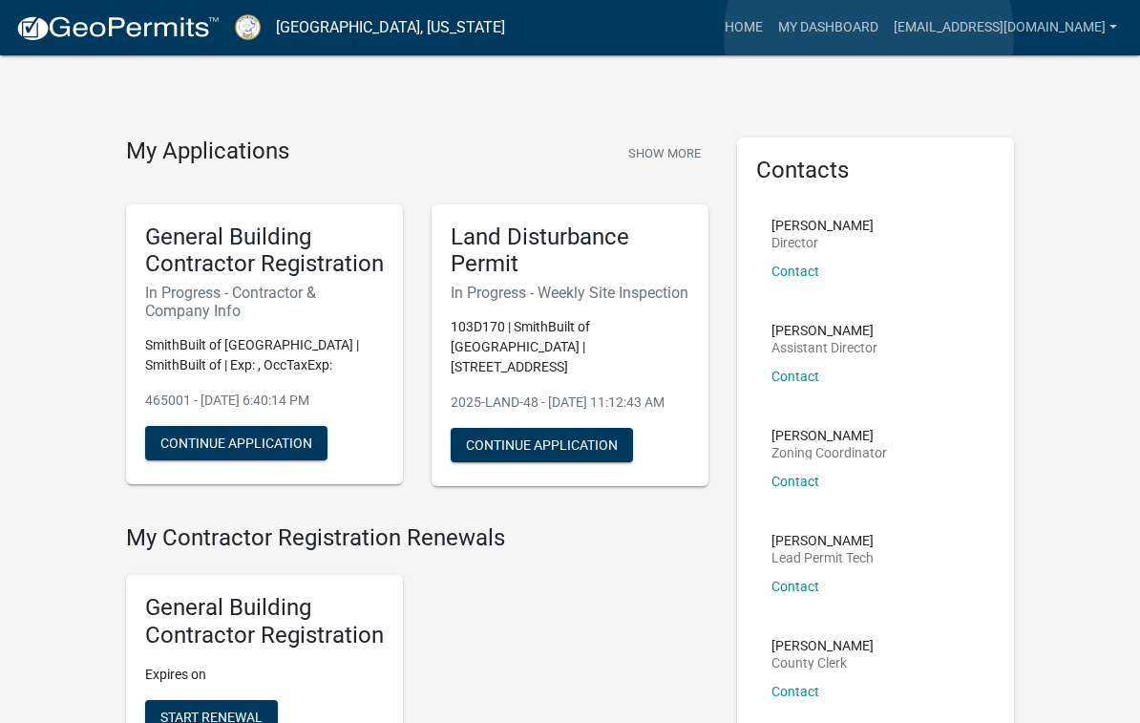  I want to click on h4: My Applications, so click(207, 152).